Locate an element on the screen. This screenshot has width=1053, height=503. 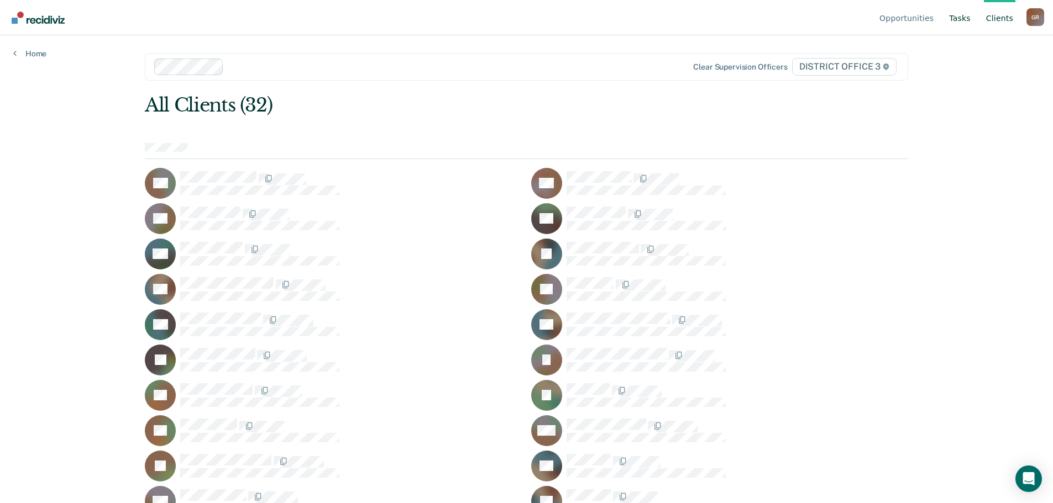
span: DISTRICT OFFICE 3 is located at coordinates (844, 67).